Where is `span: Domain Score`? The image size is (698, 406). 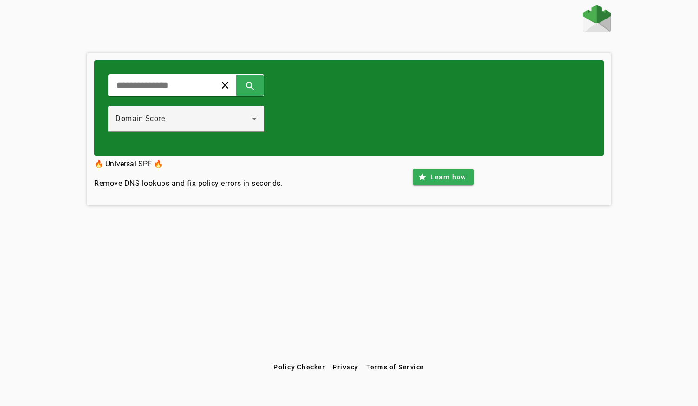 span: Domain Score is located at coordinates (140, 118).